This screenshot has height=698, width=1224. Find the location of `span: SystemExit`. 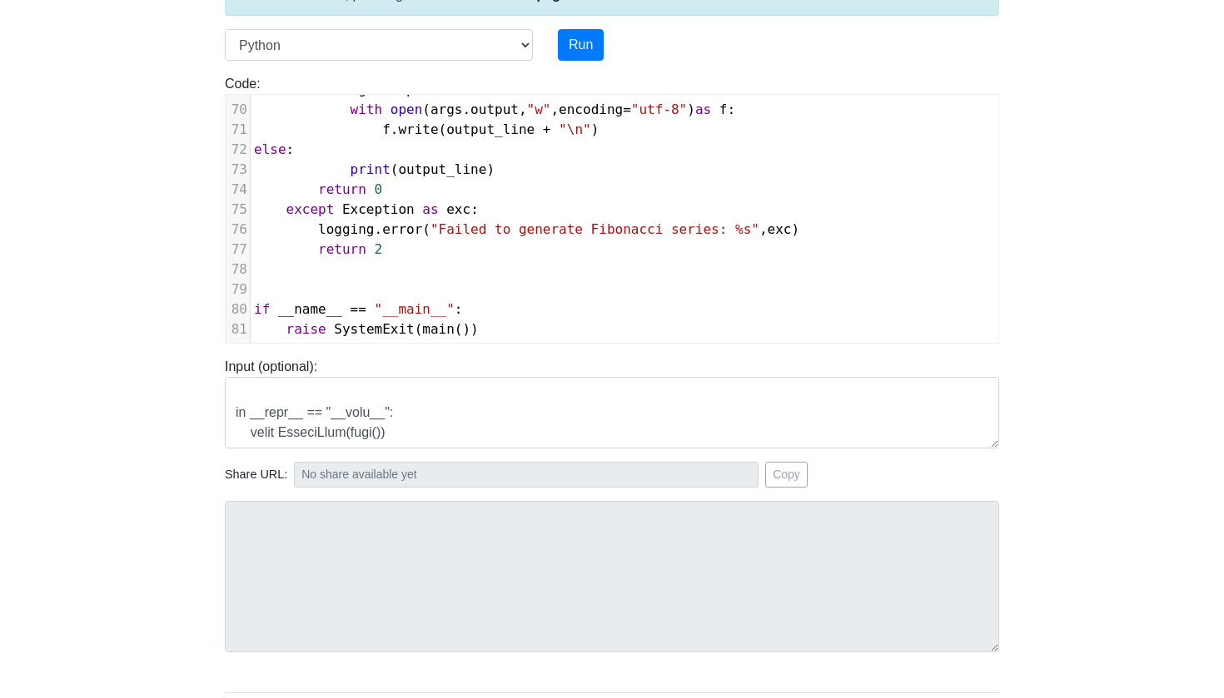

span: SystemExit is located at coordinates (374, 329).